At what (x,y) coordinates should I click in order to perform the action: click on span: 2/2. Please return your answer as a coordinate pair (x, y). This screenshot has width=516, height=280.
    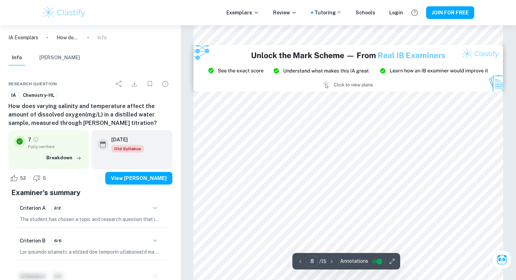
    Looking at the image, I should click on (57, 208).